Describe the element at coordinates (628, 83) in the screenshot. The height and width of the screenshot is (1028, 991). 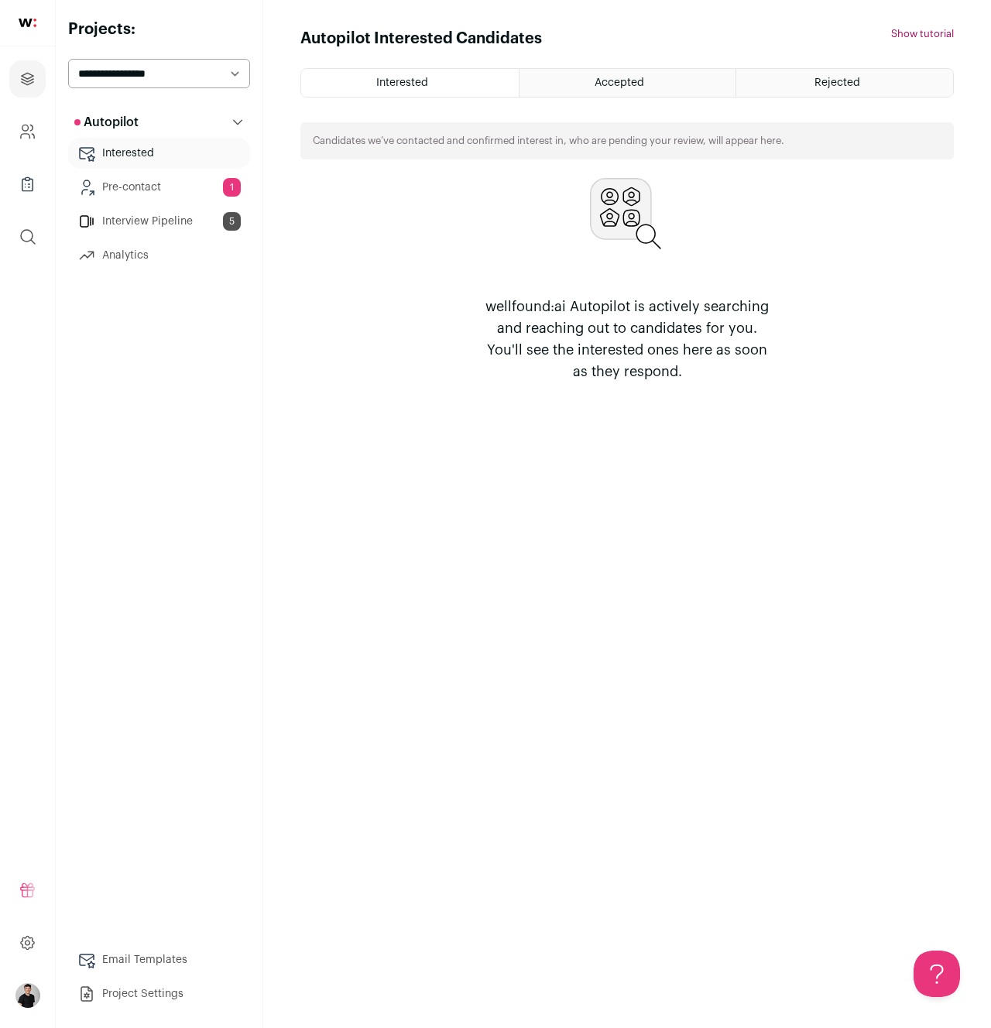
I see `a: Accepted` at that location.